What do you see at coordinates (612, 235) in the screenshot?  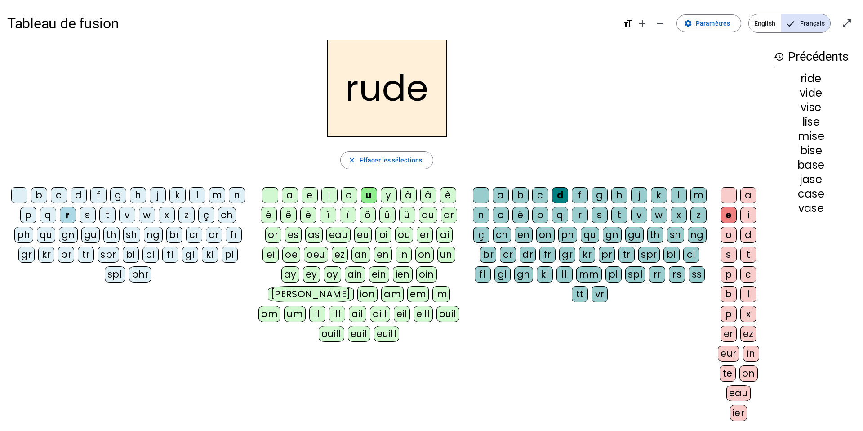 I see `div: gn` at bounding box center [612, 235].